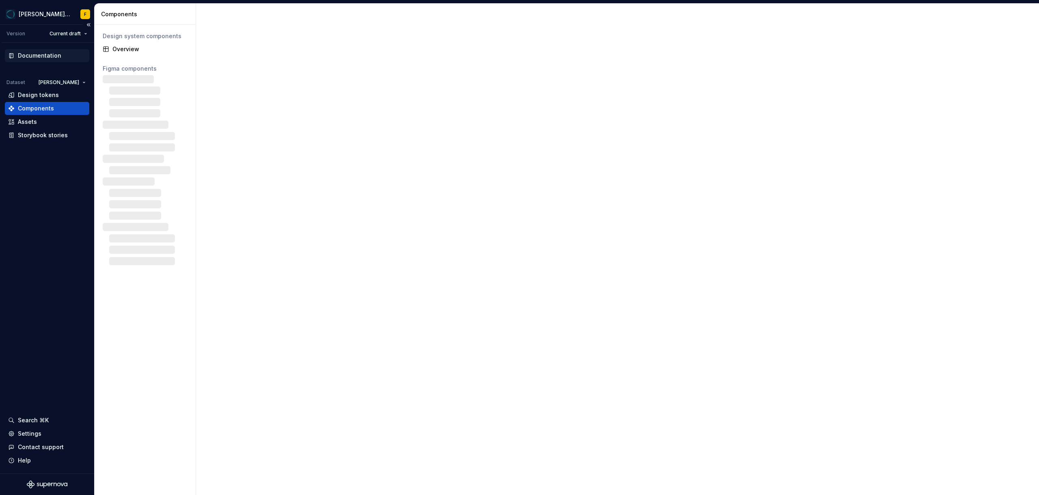 Image resolution: width=1039 pixels, height=495 pixels. I want to click on a: Assets, so click(47, 122).